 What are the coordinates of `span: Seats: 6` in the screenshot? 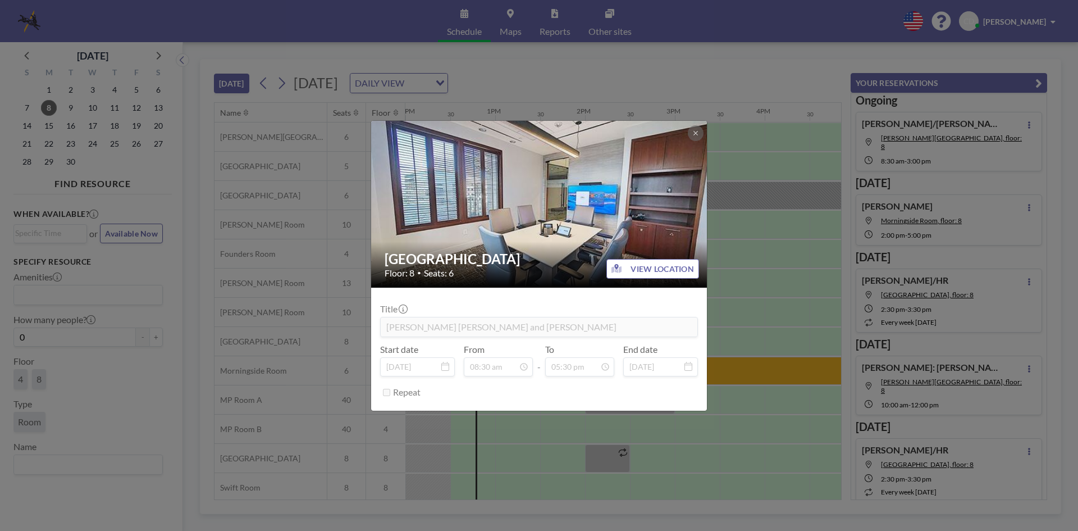 It's located at (439, 273).